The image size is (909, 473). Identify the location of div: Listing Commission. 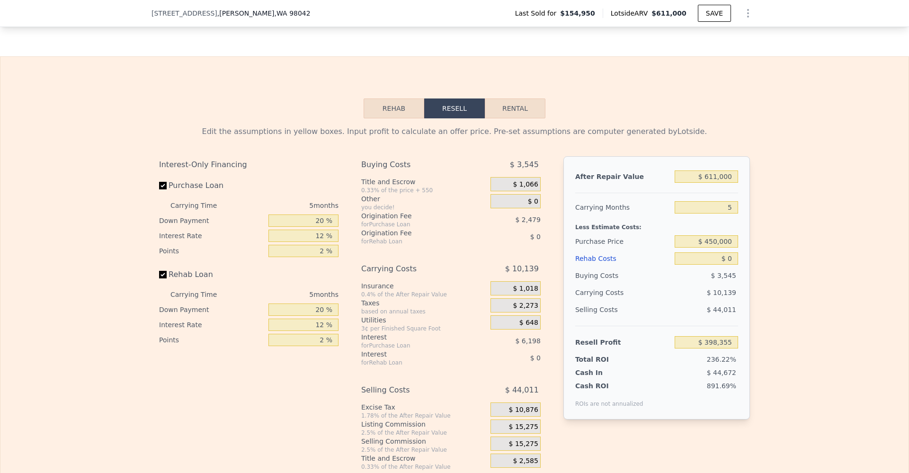
(424, 424).